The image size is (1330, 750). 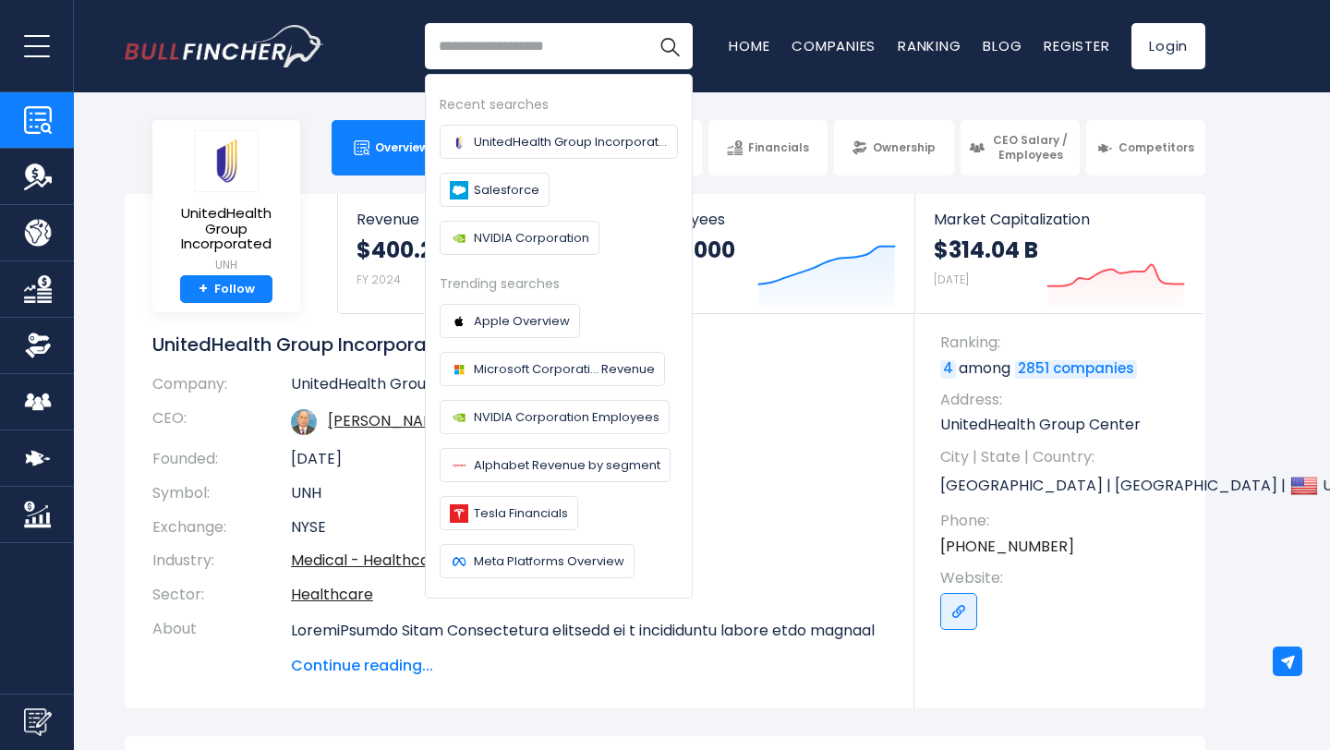 I want to click on a: Alphabet Revenue by segment, so click(x=555, y=465).